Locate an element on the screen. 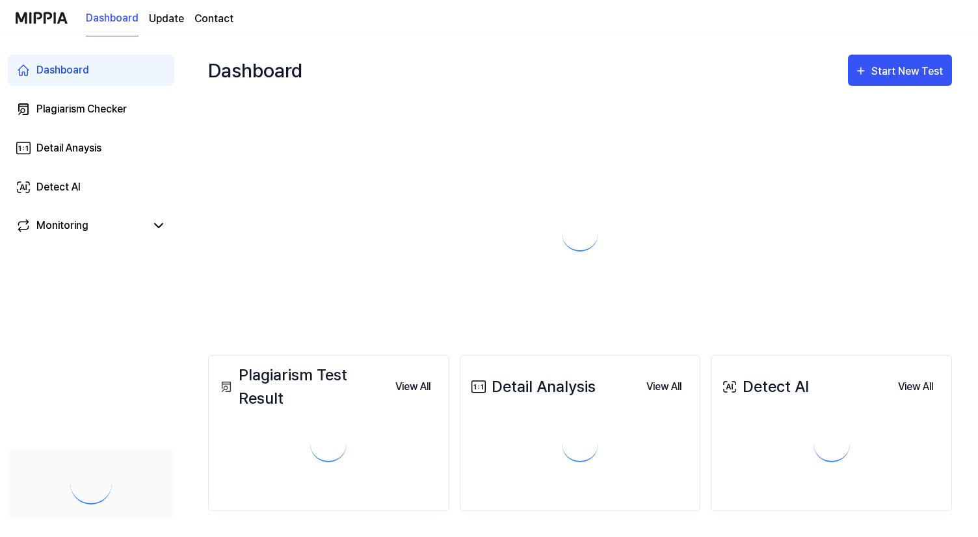 The width and height of the screenshot is (978, 537). button: Start New Test is located at coordinates (900, 70).